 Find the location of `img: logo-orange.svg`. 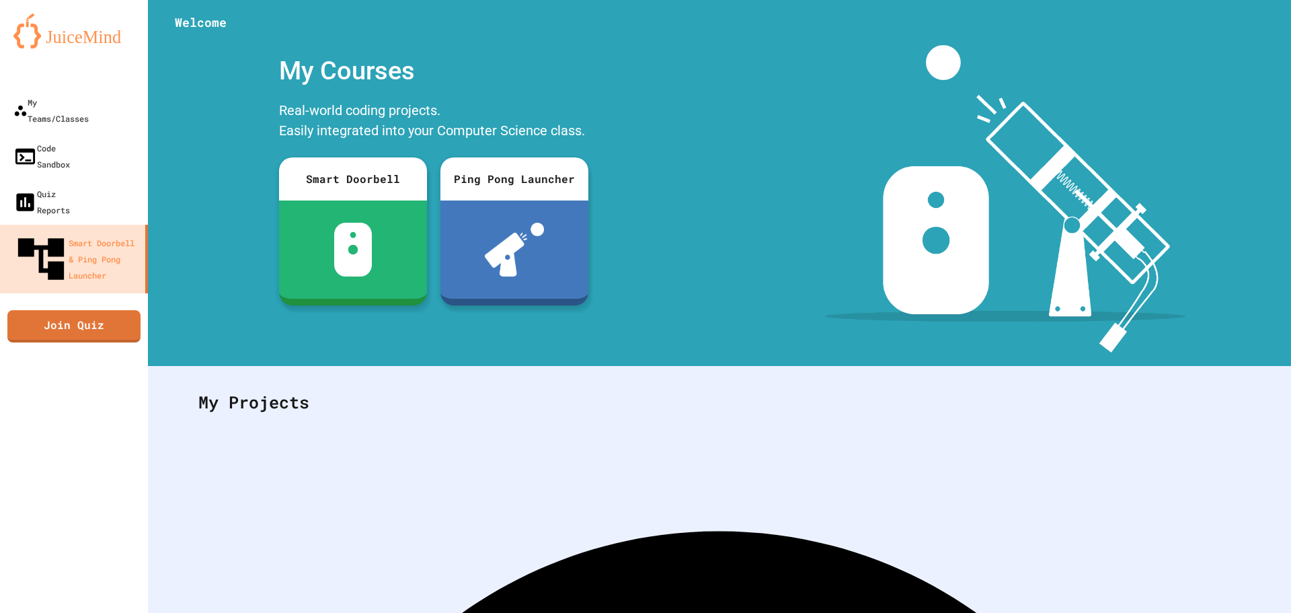

img: logo-orange.svg is located at coordinates (74, 31).